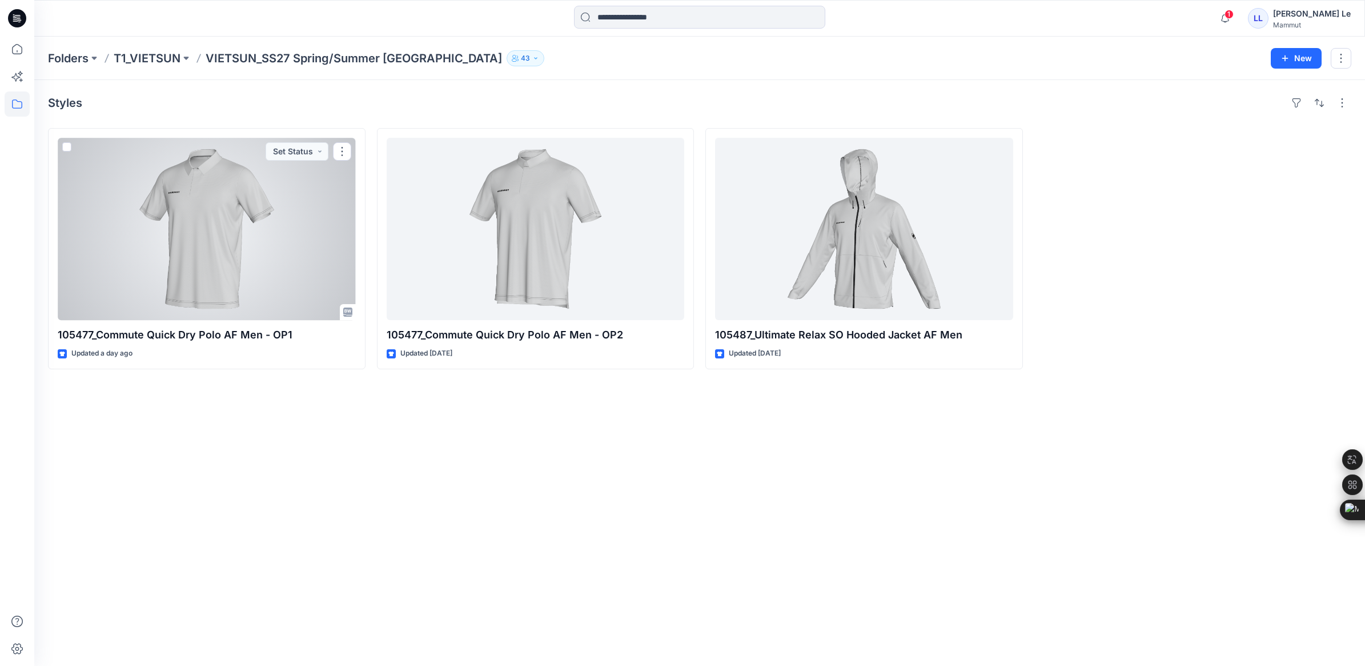  Describe the element at coordinates (65, 103) in the screenshot. I see `h4: Styles` at that location.